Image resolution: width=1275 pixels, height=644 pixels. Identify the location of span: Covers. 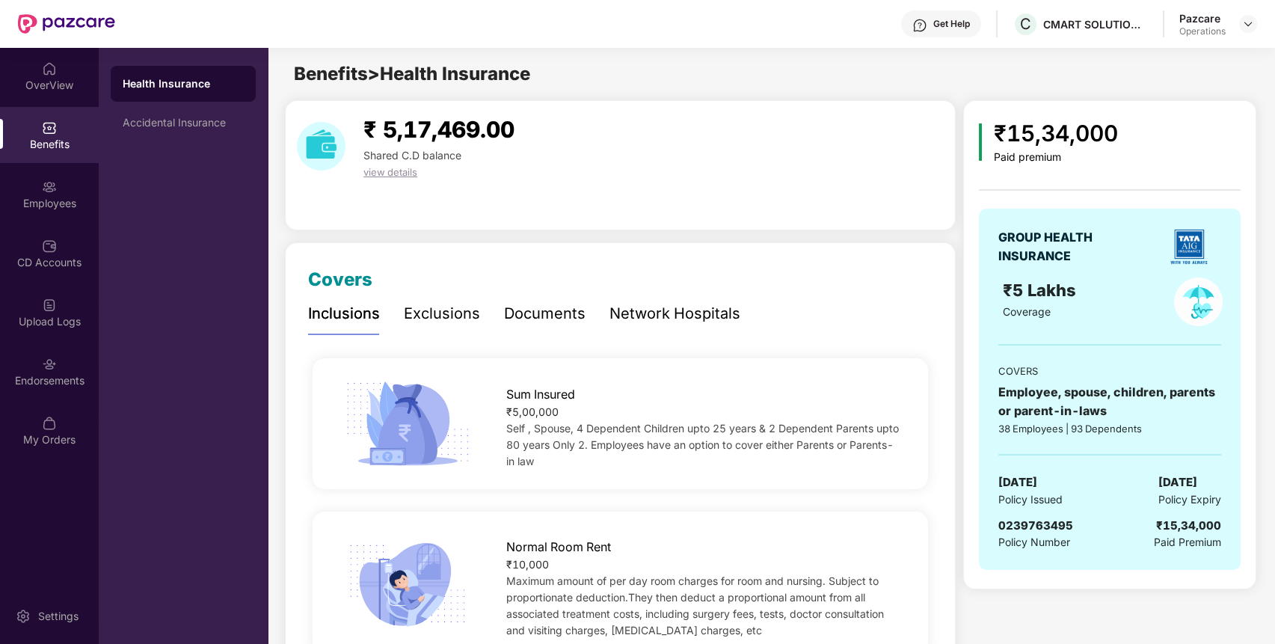
(340, 279).